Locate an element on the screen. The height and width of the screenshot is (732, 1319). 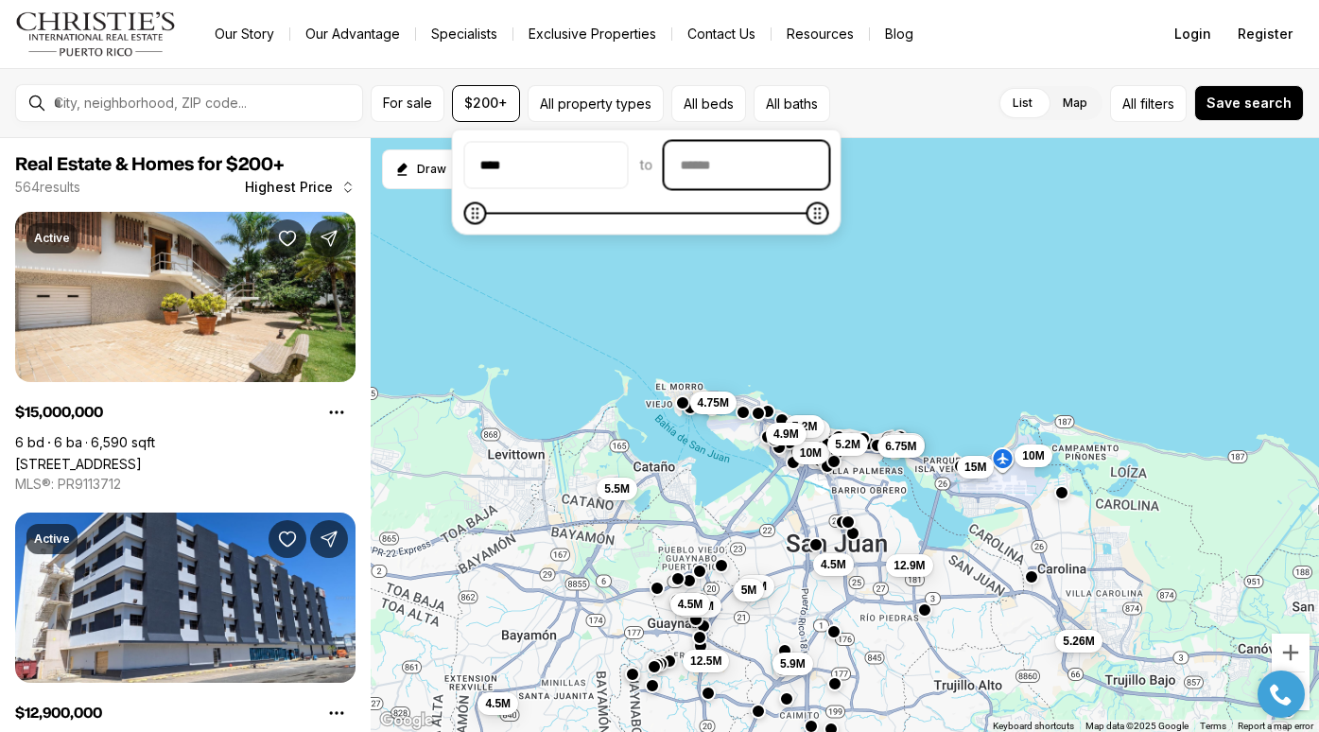
button: 6.75M is located at coordinates (900, 445).